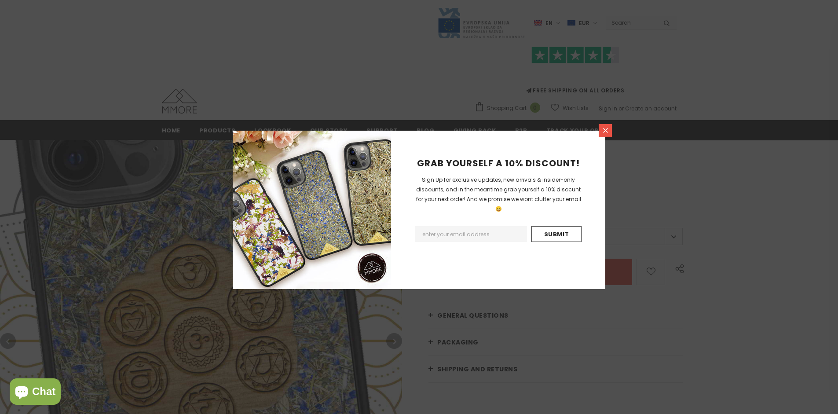 This screenshot has width=838, height=414. What do you see at coordinates (498, 194) in the screenshot?
I see `span: Sign Up for exclusive updates, new arrivals & insider-only discounts, and in the meantime grab yo...` at bounding box center [498, 194].